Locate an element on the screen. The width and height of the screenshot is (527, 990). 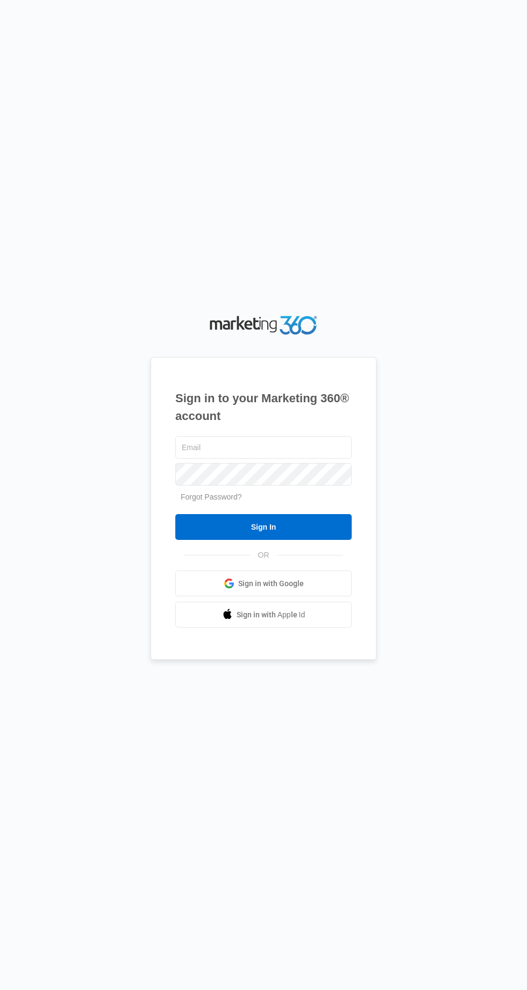
span: Sign in with Apple Id is located at coordinates (271, 615).